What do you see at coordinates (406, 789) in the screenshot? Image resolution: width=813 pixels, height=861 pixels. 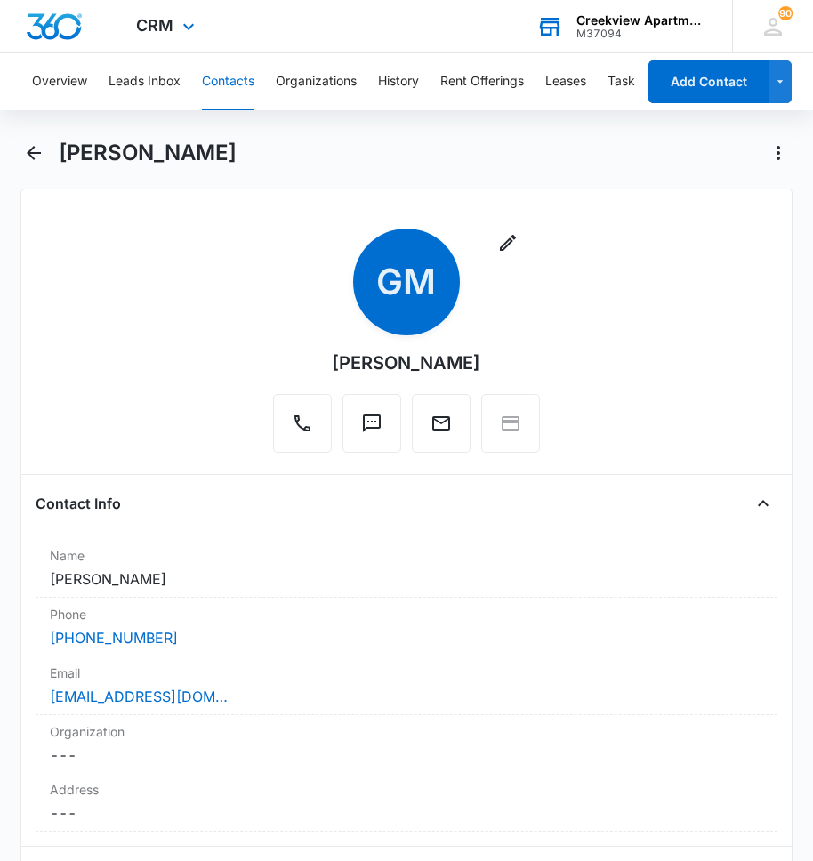 I see `label: Address` at bounding box center [406, 789].